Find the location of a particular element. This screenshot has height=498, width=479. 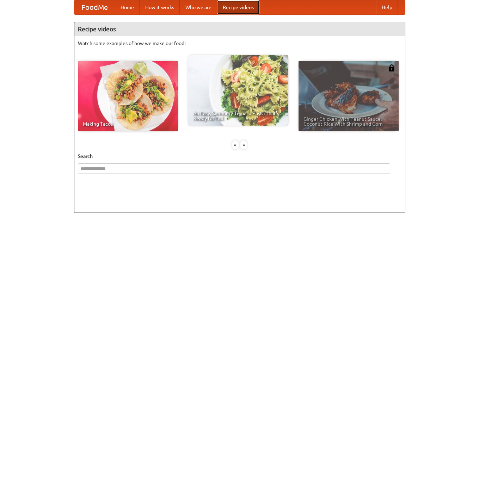

a: FoodMe is located at coordinates (94, 7).